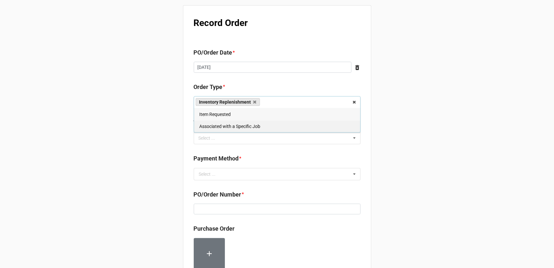 The image size is (554, 268). I want to click on b: Record Order, so click(221, 23).